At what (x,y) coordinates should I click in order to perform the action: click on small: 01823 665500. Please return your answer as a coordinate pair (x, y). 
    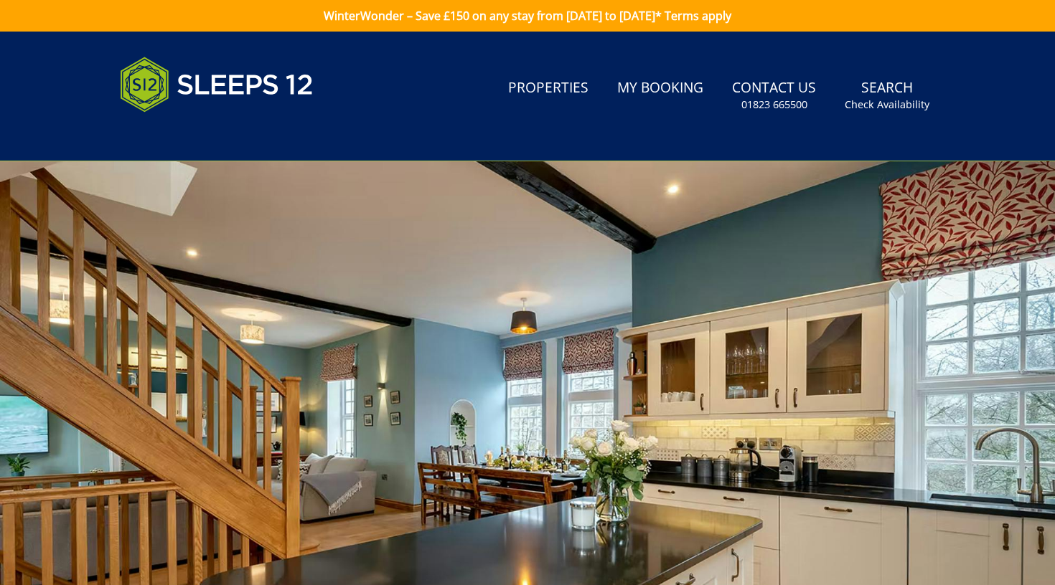
    Looking at the image, I should click on (774, 105).